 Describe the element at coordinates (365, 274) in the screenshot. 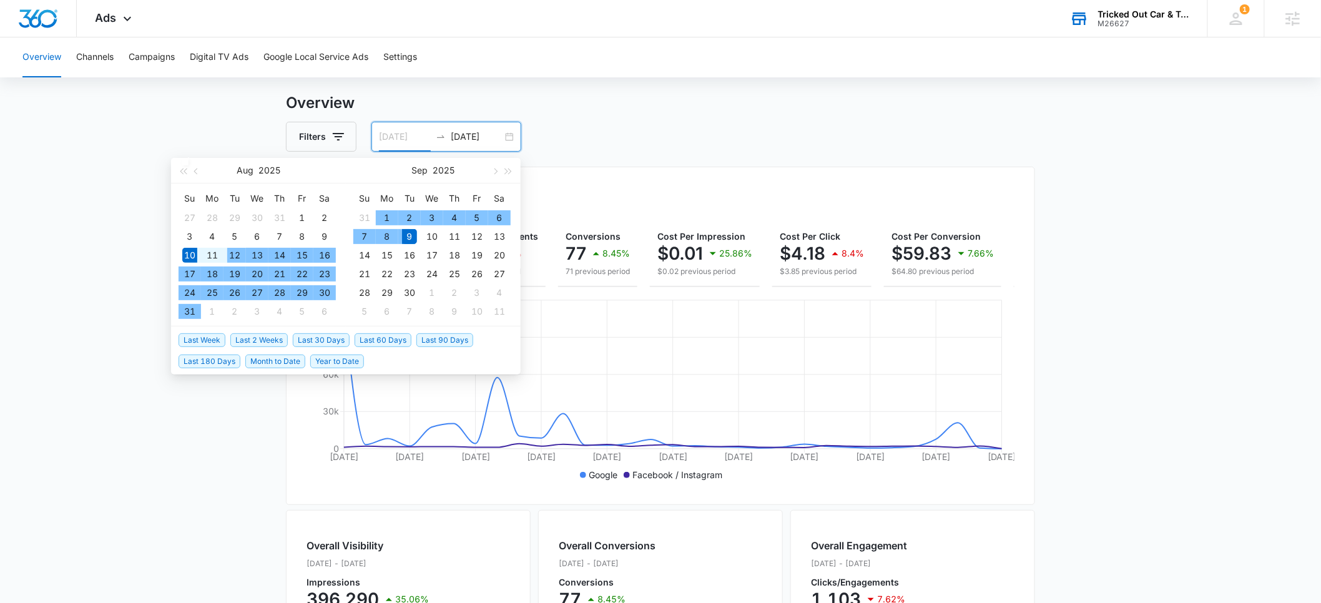

I see `td: 2025-09-21` at that location.